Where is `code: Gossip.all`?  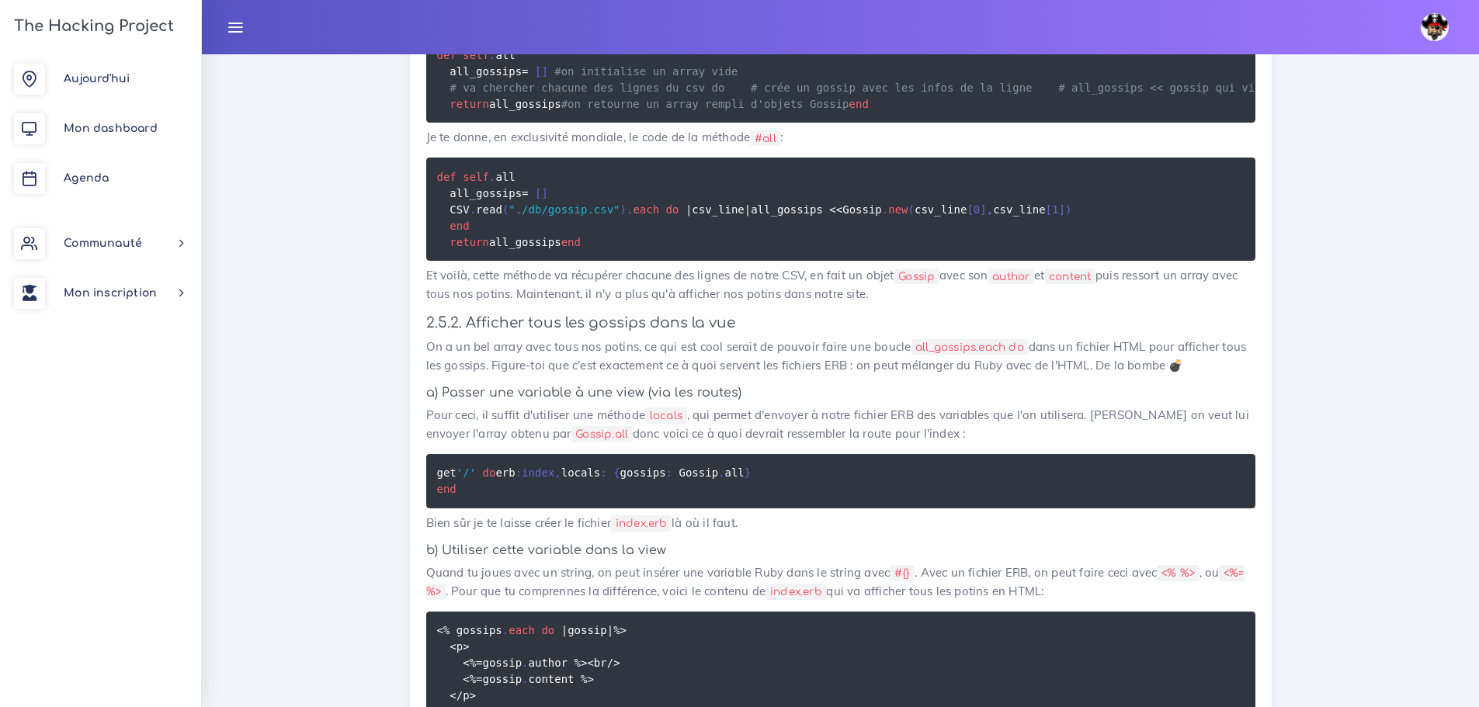 code: Gossip.all is located at coordinates (602, 434).